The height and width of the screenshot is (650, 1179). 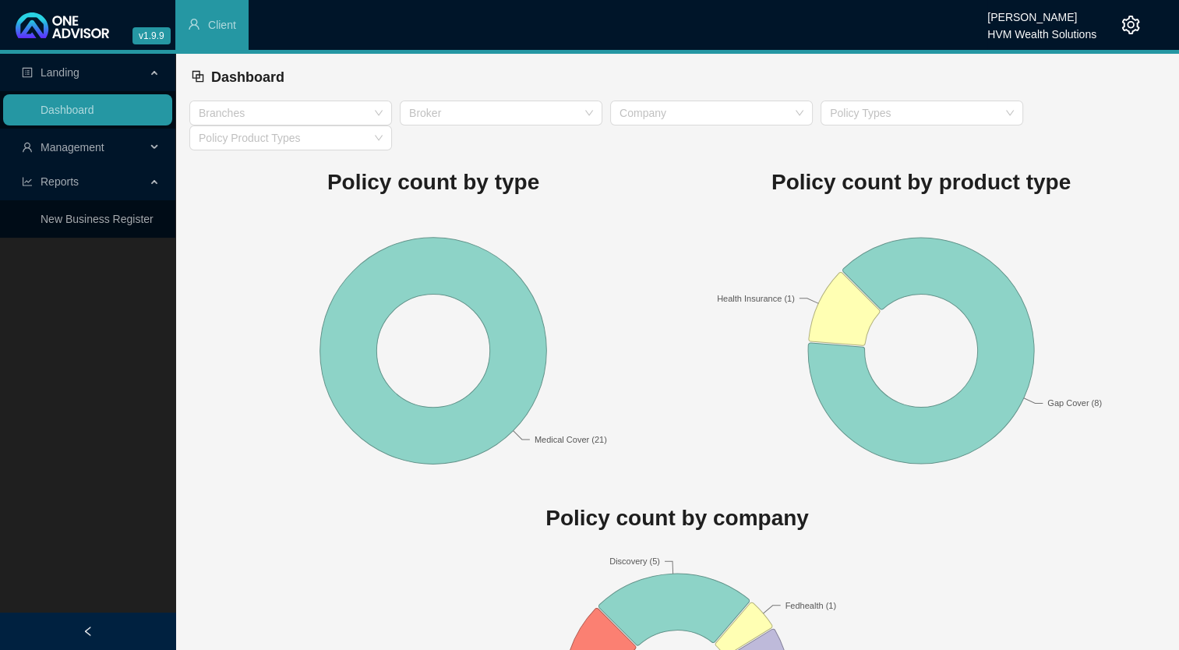 I want to click on text: Fedhealth (1), so click(x=811, y=606).